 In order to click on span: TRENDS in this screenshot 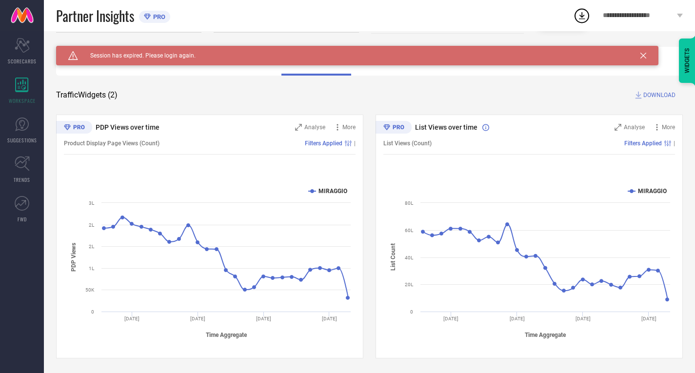, I will do `click(22, 179)`.